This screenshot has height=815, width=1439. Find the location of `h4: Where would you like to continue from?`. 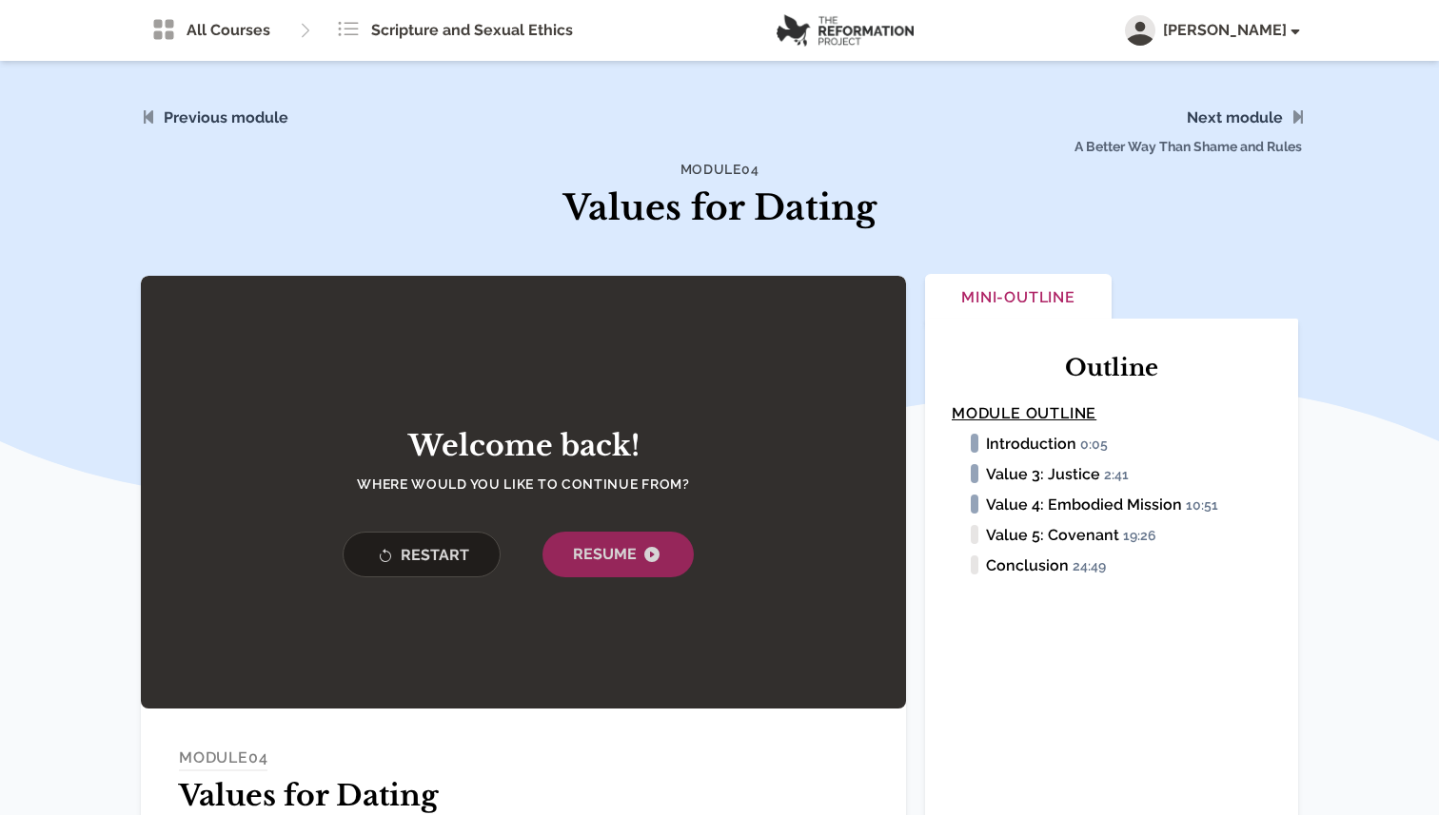

h4: Where would you like to continue from? is located at coordinates (523, 484).